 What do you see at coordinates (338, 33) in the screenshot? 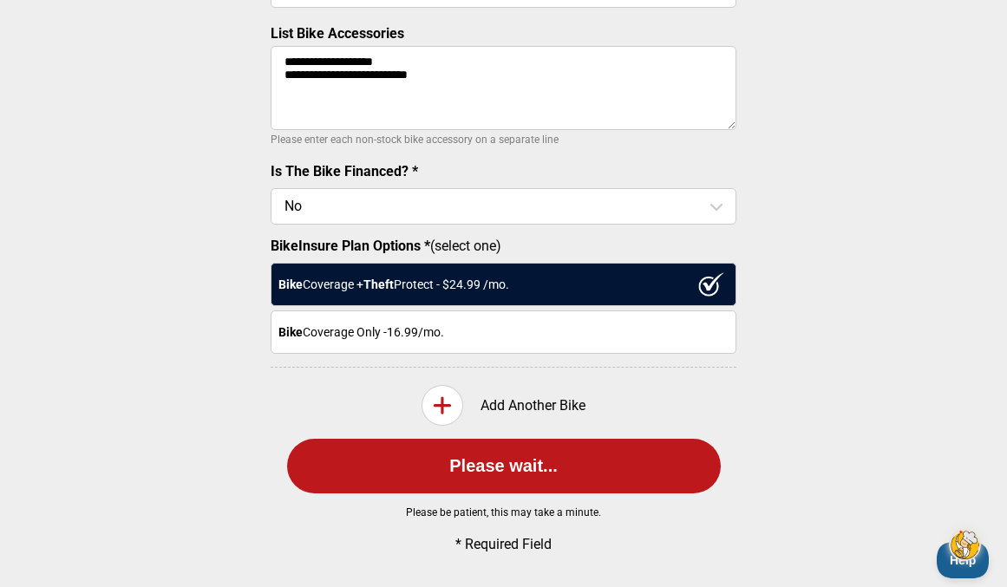
I see `label: List Bike Accessories` at bounding box center [338, 33].